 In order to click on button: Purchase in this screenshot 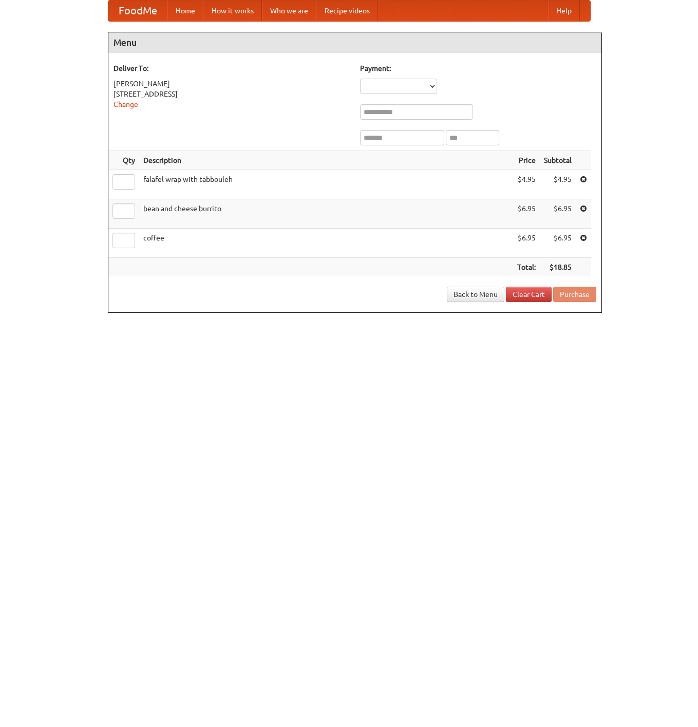, I will do `click(575, 294)`.